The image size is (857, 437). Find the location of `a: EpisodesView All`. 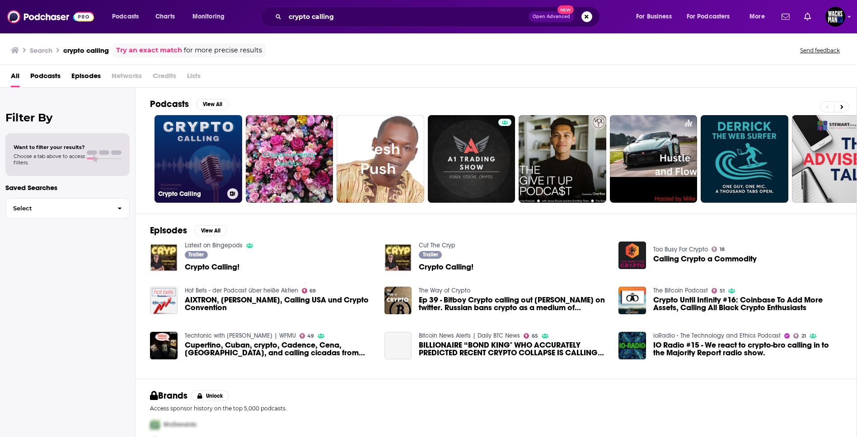

a: EpisodesView All is located at coordinates (188, 230).